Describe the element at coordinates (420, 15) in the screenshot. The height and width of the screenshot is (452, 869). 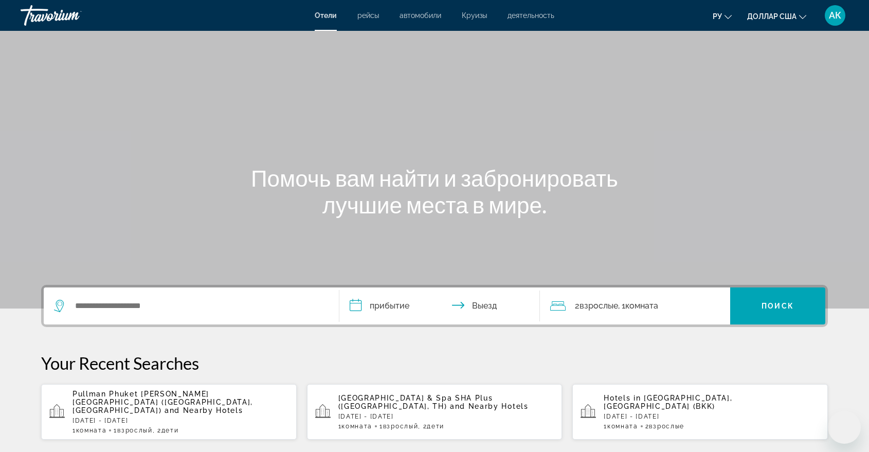
I see `font: автомобили` at that location.